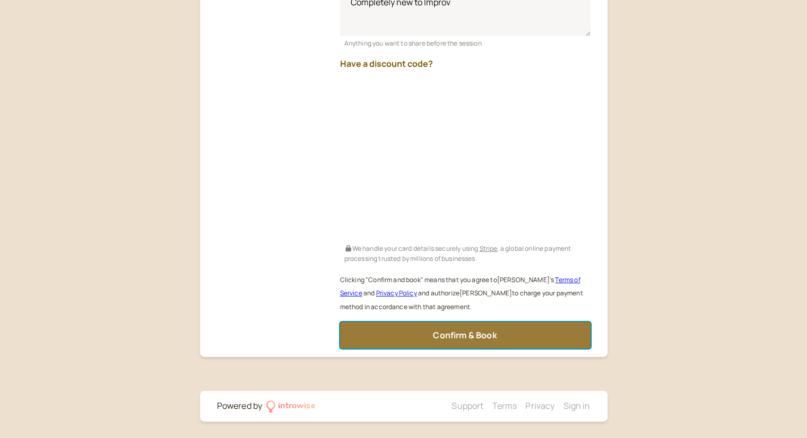 The image size is (807, 438). Describe the element at coordinates (465, 253) in the screenshot. I see `div: We handle your card details securely using , a global online payment processing trusted by millio...` at that location.